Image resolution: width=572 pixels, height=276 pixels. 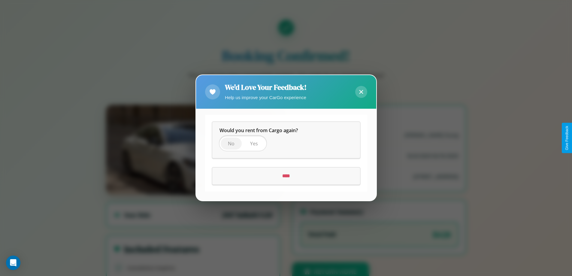 I want to click on h2: We'd Love Your Feedback!, so click(x=266, y=87).